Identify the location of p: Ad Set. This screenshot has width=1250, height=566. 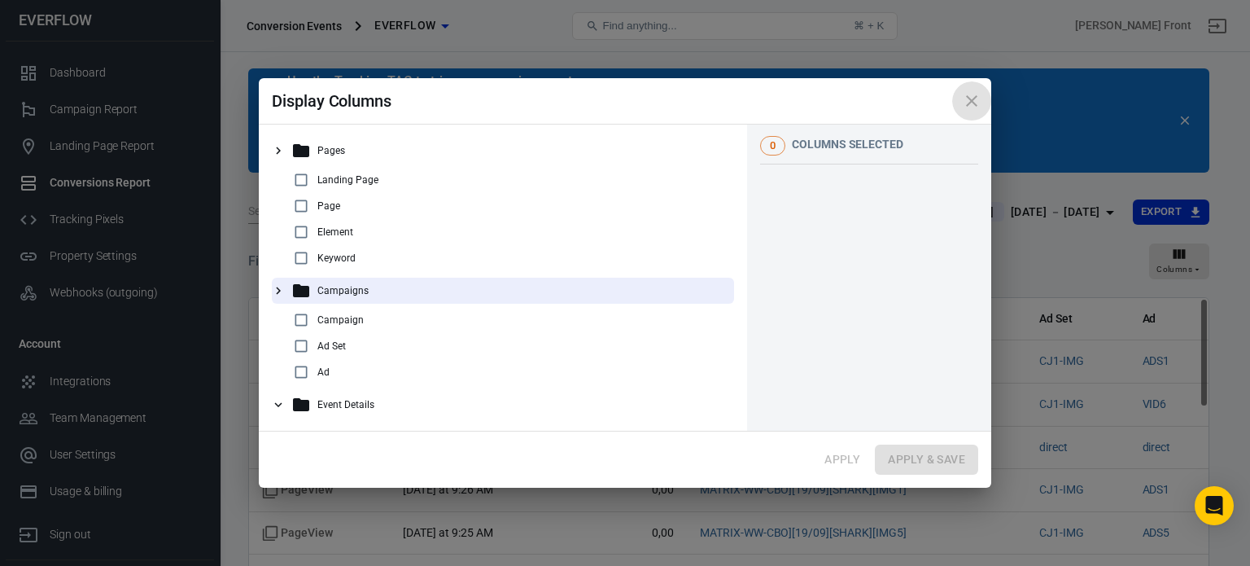
(331, 346).